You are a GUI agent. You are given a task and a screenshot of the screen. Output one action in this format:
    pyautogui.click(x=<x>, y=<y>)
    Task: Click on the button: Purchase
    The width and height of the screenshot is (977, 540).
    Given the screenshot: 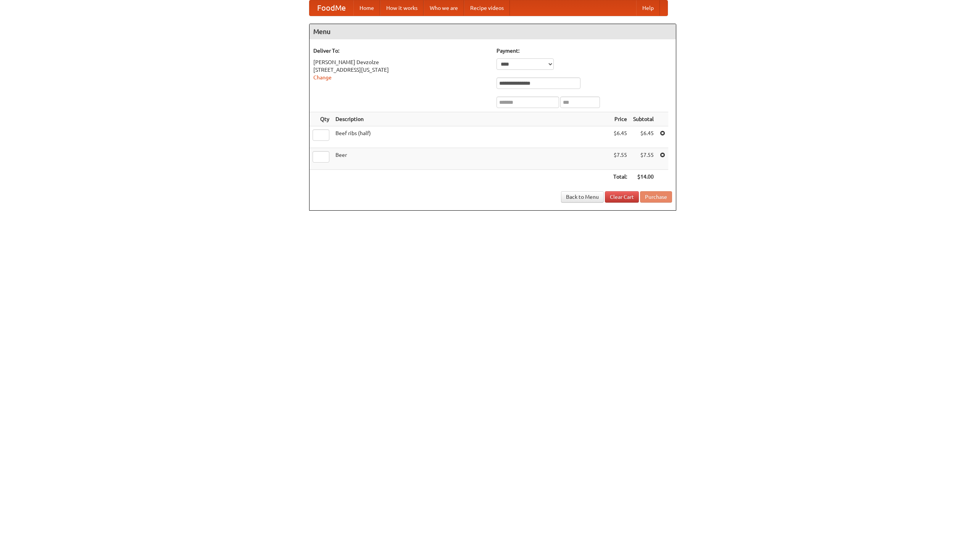 What is the action you would take?
    pyautogui.click(x=656, y=197)
    